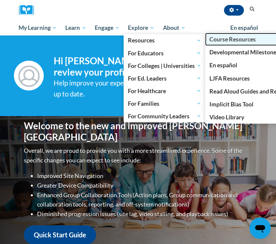 The image size is (276, 244). What do you see at coordinates (174, 28) in the screenshot?
I see `span: About` at bounding box center [174, 28].